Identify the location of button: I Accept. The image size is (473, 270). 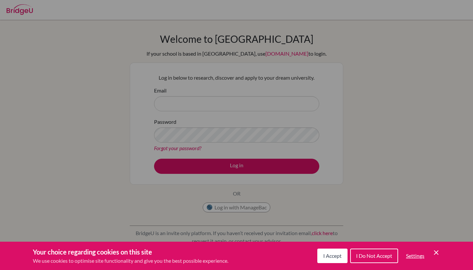
(333, 255).